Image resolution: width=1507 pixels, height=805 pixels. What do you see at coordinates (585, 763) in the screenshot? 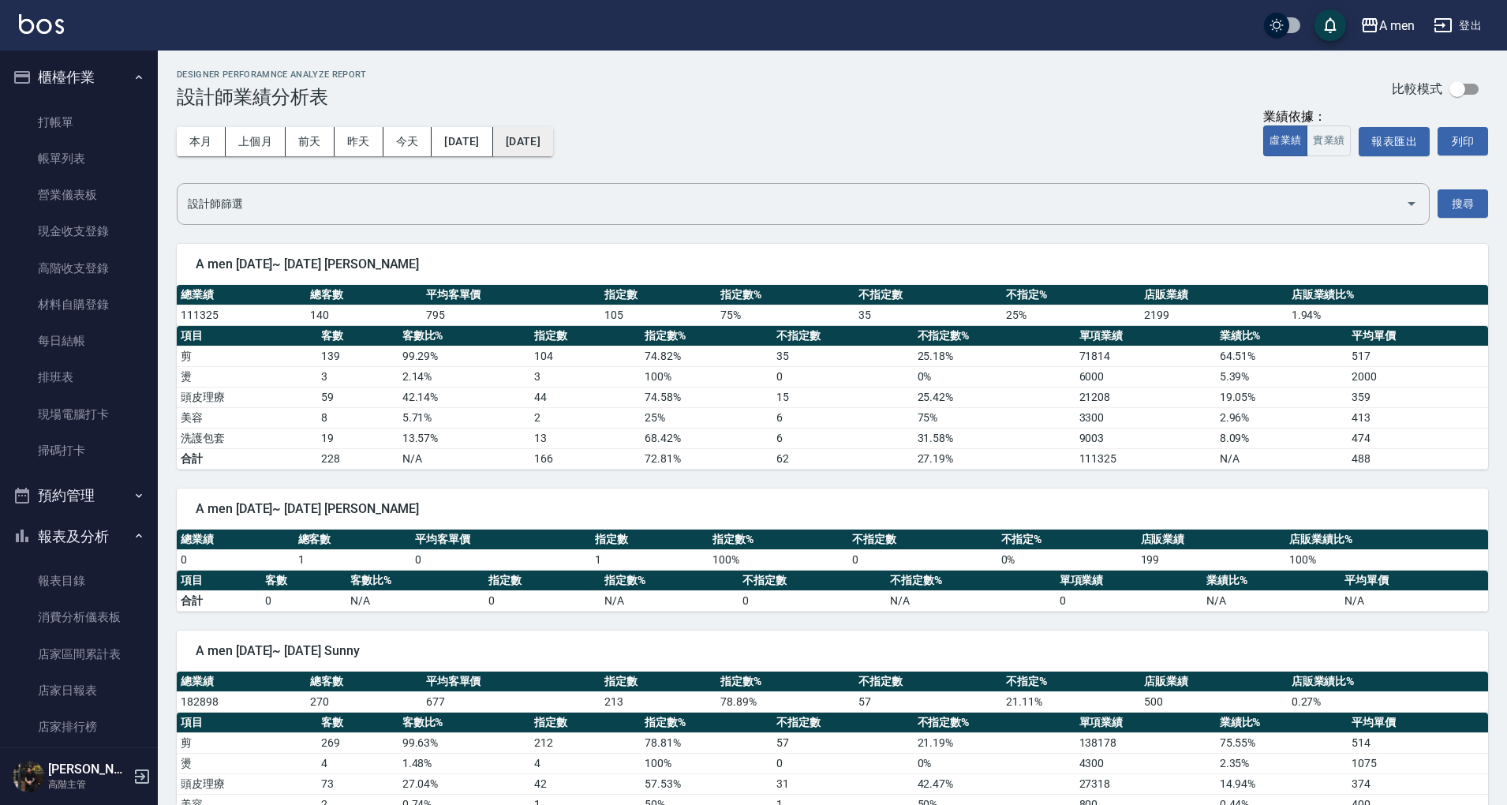
I see `td: 4` at bounding box center [585, 763].